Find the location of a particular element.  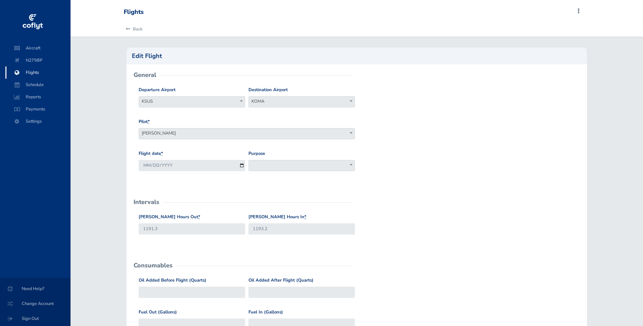

label: Departure Airport is located at coordinates (157, 90).